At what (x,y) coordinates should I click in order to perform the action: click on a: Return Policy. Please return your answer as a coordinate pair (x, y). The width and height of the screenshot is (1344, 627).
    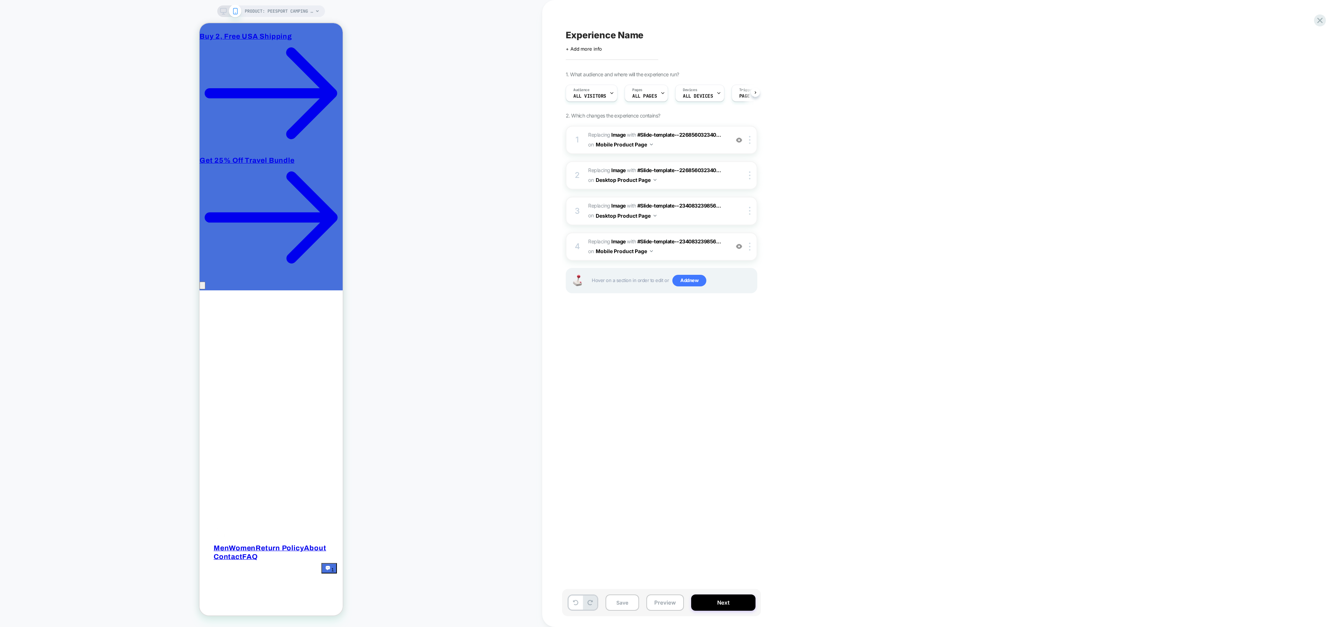
    Looking at the image, I should click on (80, 525).